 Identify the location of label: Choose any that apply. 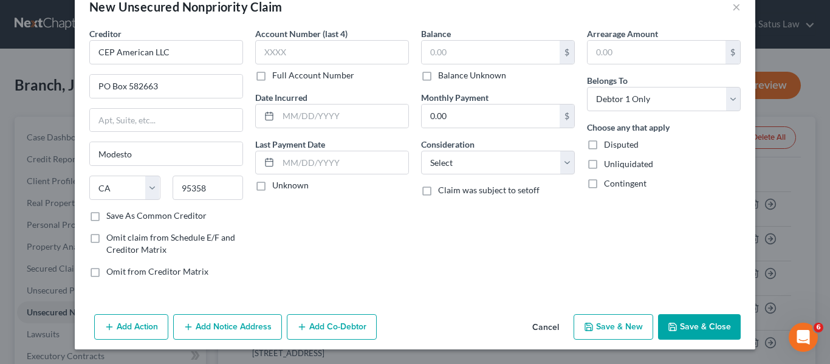
(628, 127).